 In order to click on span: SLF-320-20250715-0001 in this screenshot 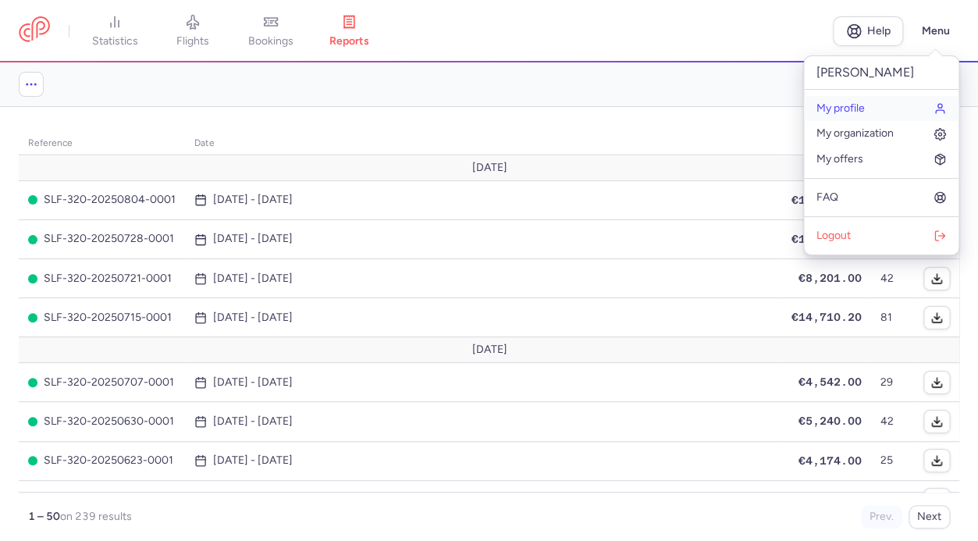, I will do `click(101, 318)`.